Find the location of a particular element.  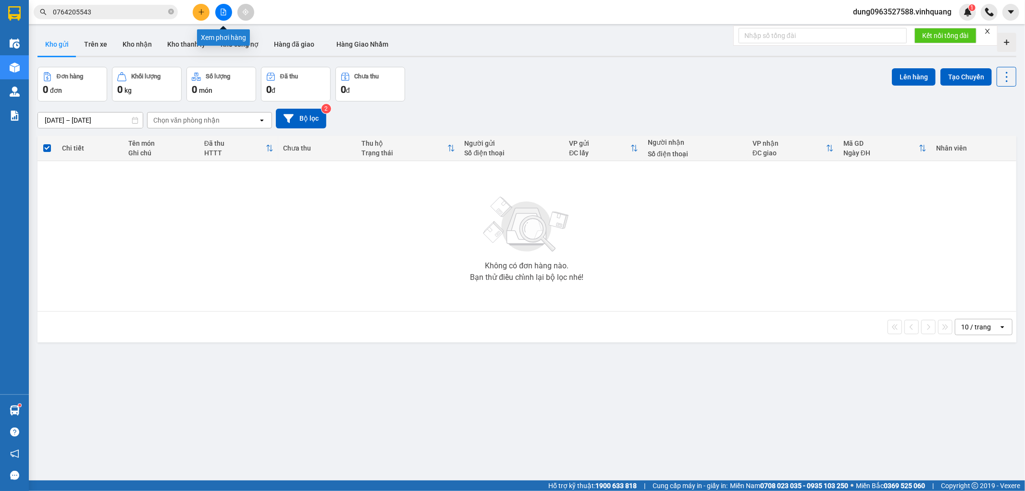

button: Kho gửi is located at coordinates (57, 44).